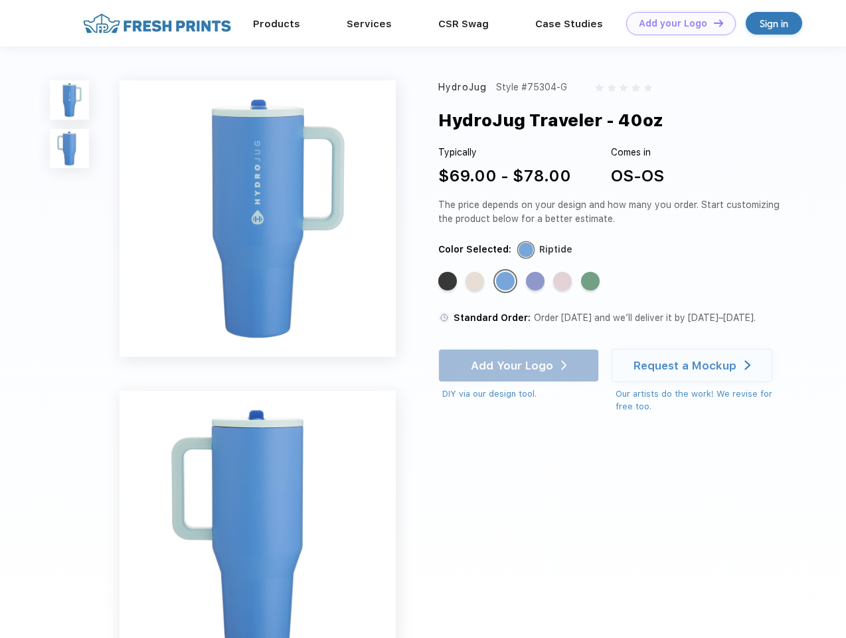  What do you see at coordinates (535, 281) in the screenshot?
I see `div: Peri` at bounding box center [535, 281].